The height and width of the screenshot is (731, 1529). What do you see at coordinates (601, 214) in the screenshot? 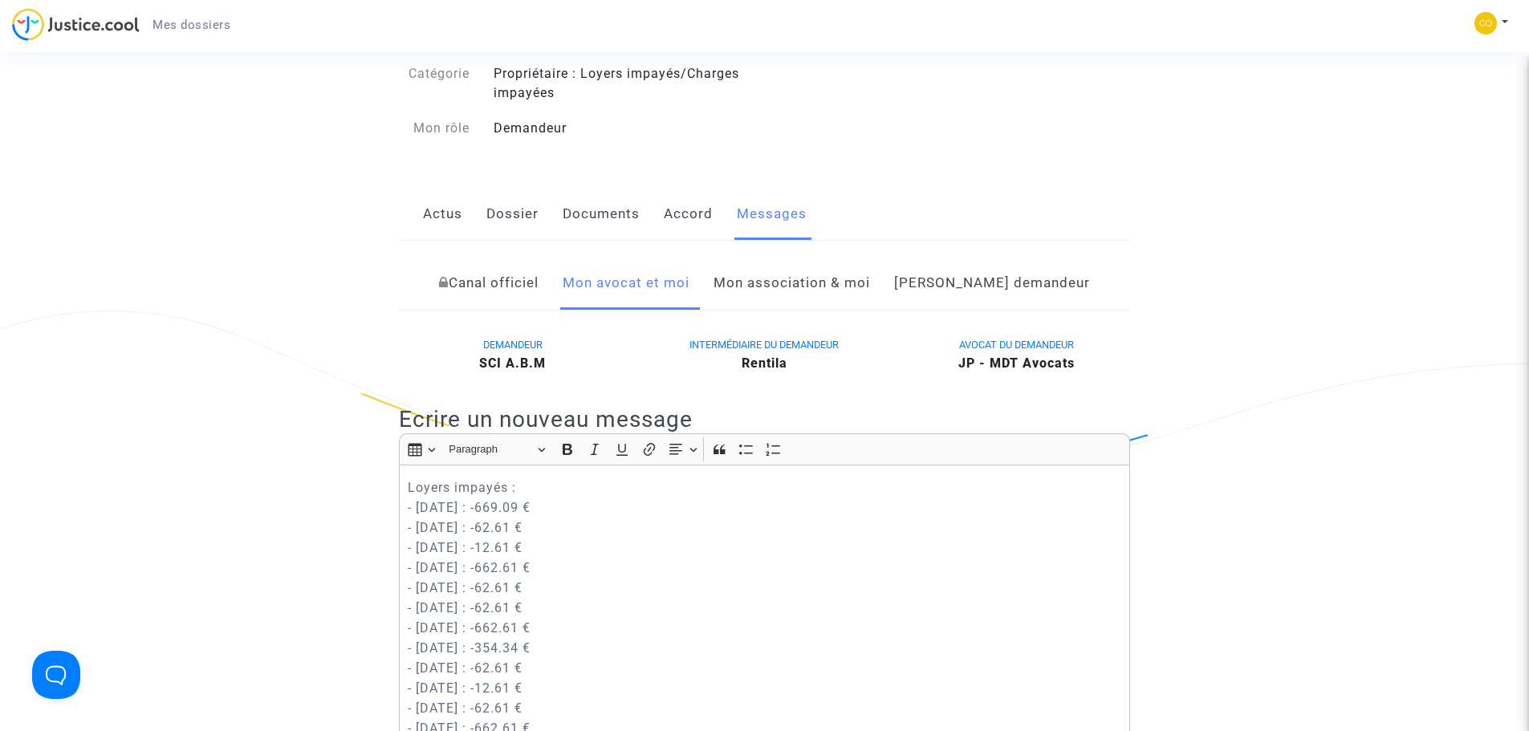
I see `a: Documents` at bounding box center [601, 214].